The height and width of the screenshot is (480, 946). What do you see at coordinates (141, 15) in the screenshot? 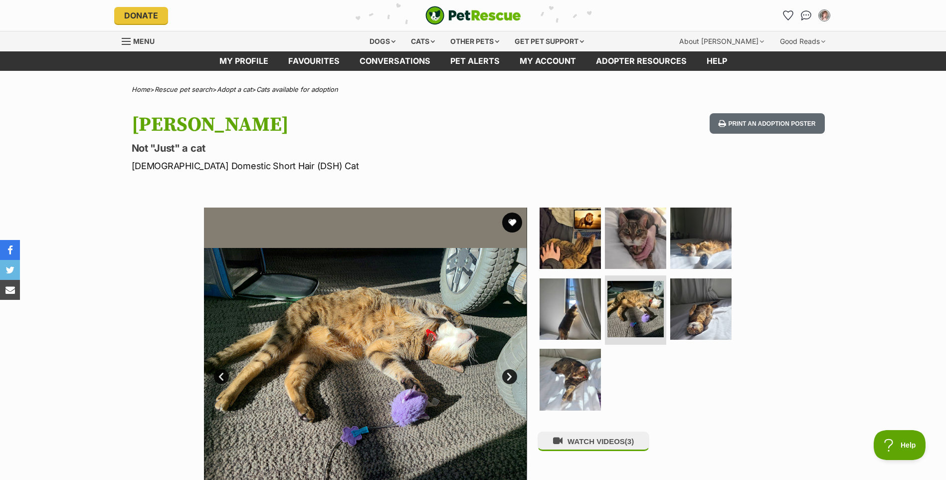
I see `a: Donate` at bounding box center [141, 15].